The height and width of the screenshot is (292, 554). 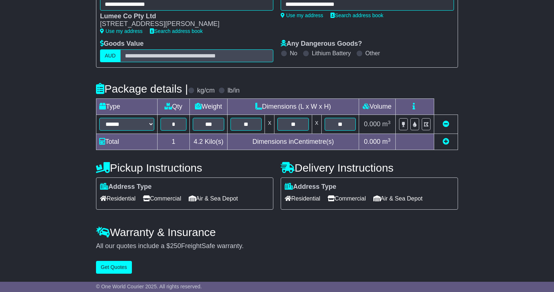 I want to click on a: Add new item, so click(x=446, y=142).